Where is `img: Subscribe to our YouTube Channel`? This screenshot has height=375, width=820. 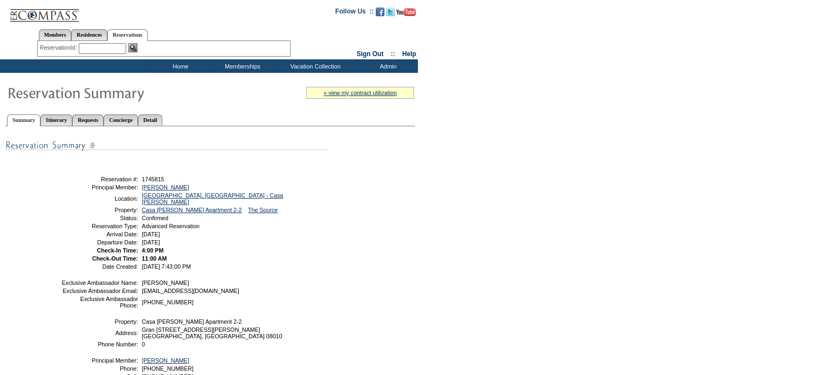
img: Subscribe to our YouTube Channel is located at coordinates (406, 12).